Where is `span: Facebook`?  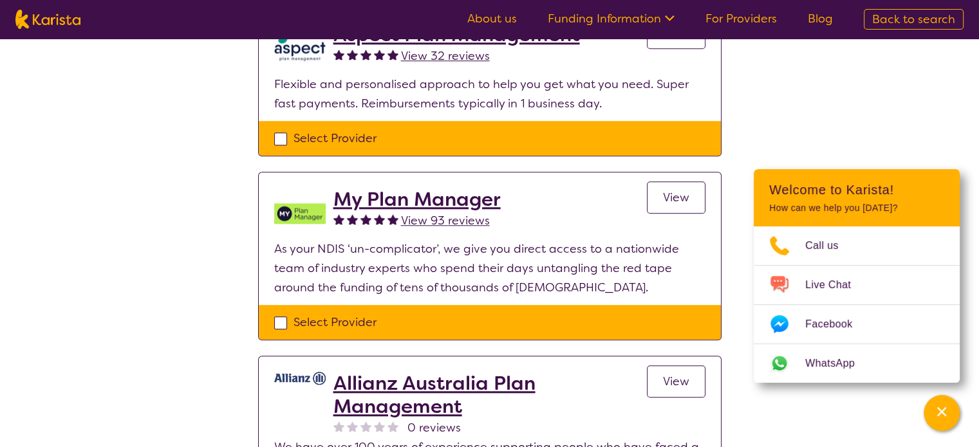
span: Facebook is located at coordinates (836, 324).